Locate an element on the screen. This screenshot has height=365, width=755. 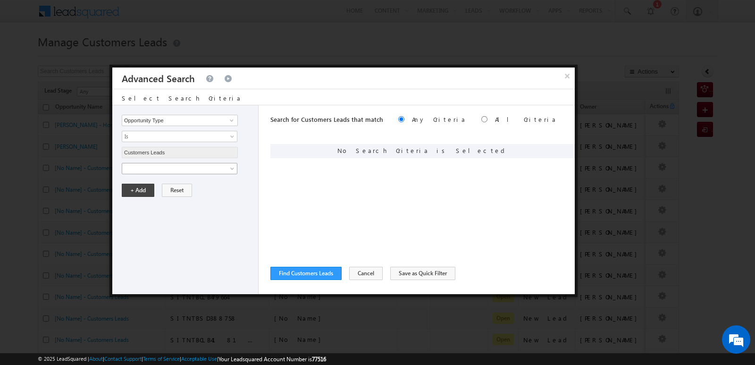
span: Select Search Criteria is located at coordinates (182, 98).